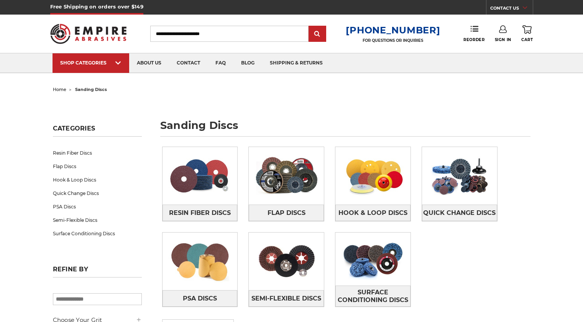  Describe the element at coordinates (188, 63) in the screenshot. I see `a: contact` at that location.